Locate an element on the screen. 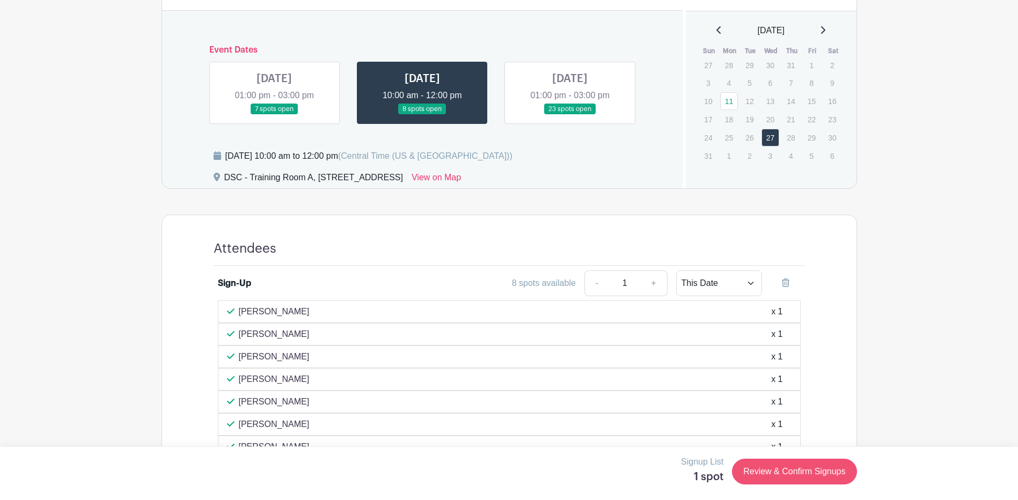  div: 8 spots available is located at coordinates (544, 283).